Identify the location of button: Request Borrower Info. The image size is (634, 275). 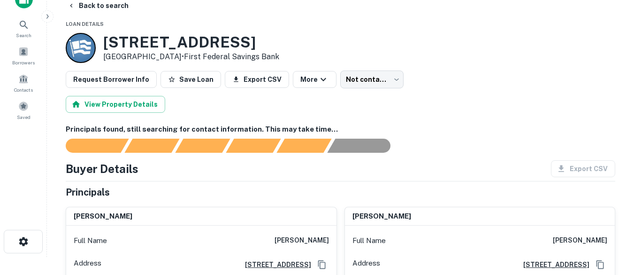
(111, 79).